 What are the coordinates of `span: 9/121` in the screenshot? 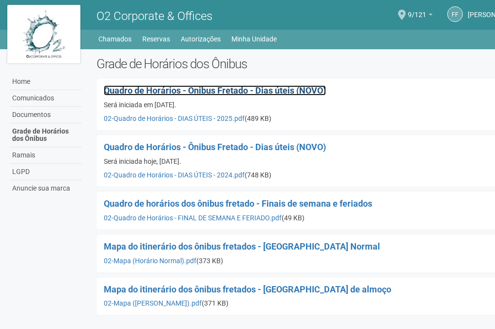 It's located at (417, 10).